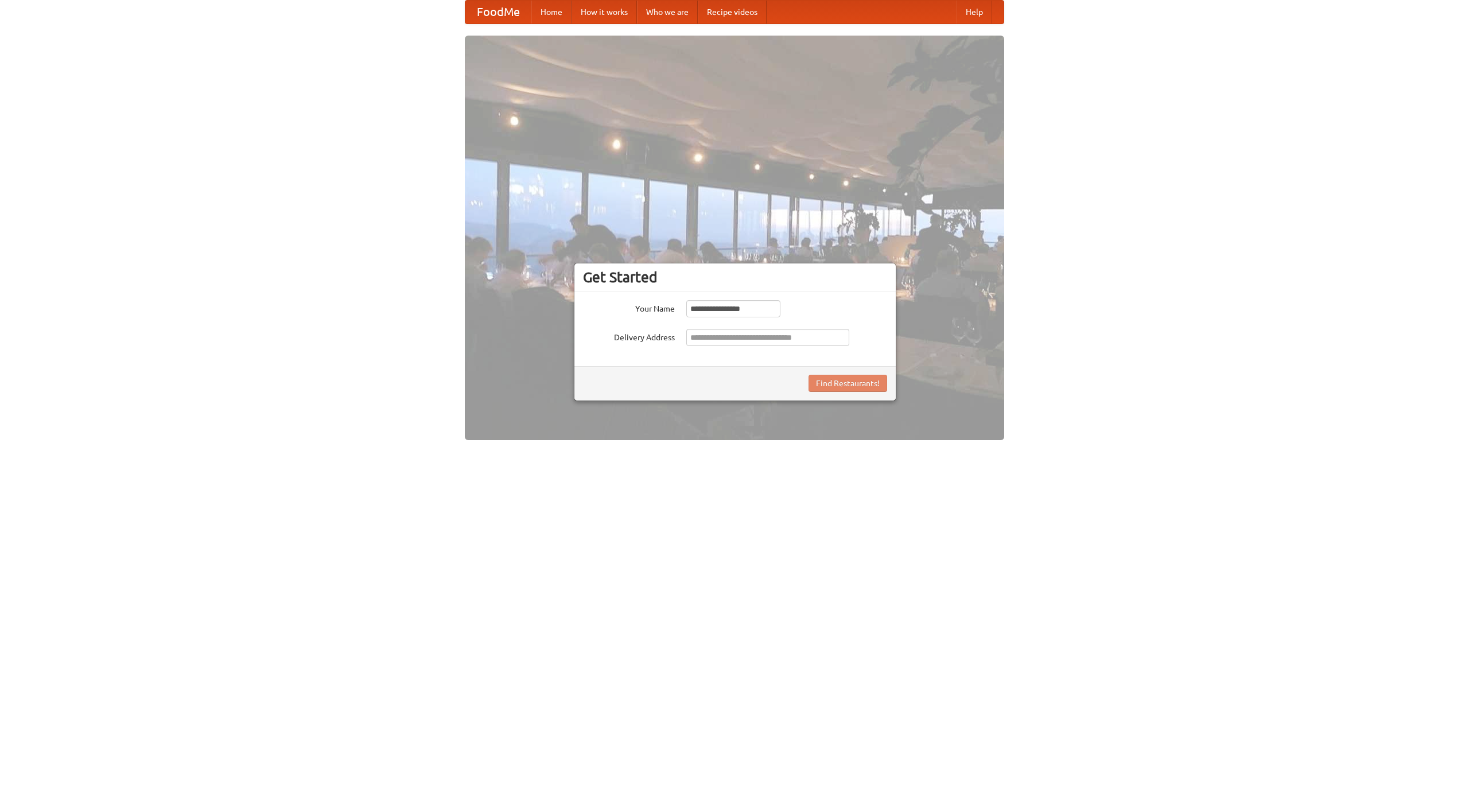 This screenshot has height=812, width=1469. I want to click on a: Who we are, so click(667, 12).